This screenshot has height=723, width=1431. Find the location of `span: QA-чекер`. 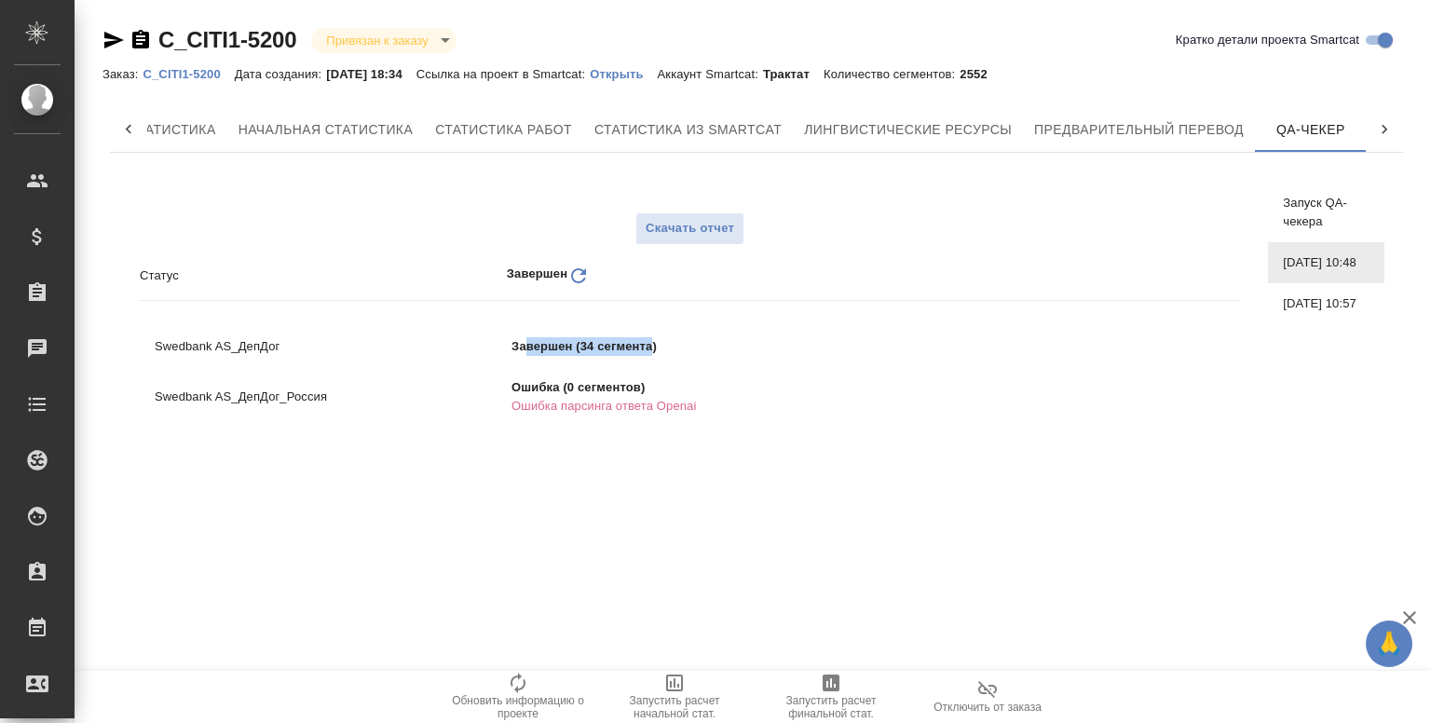

span: QA-чекер is located at coordinates (1311, 129).